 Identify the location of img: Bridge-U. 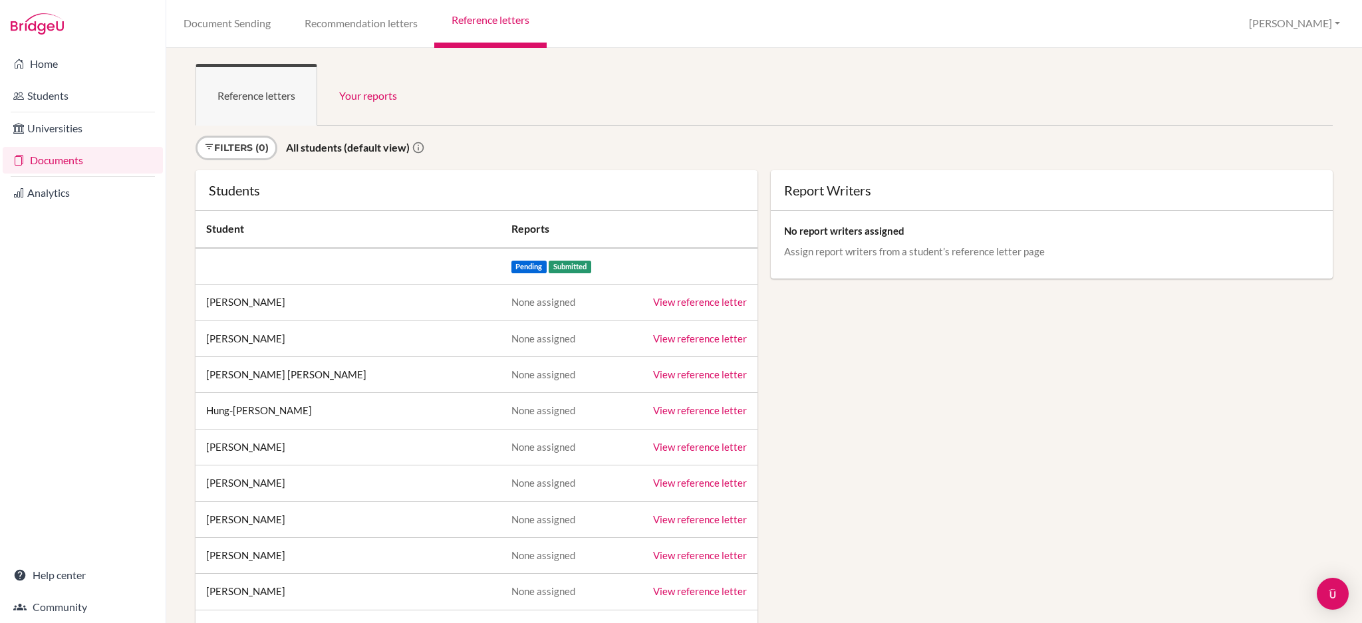
(37, 24).